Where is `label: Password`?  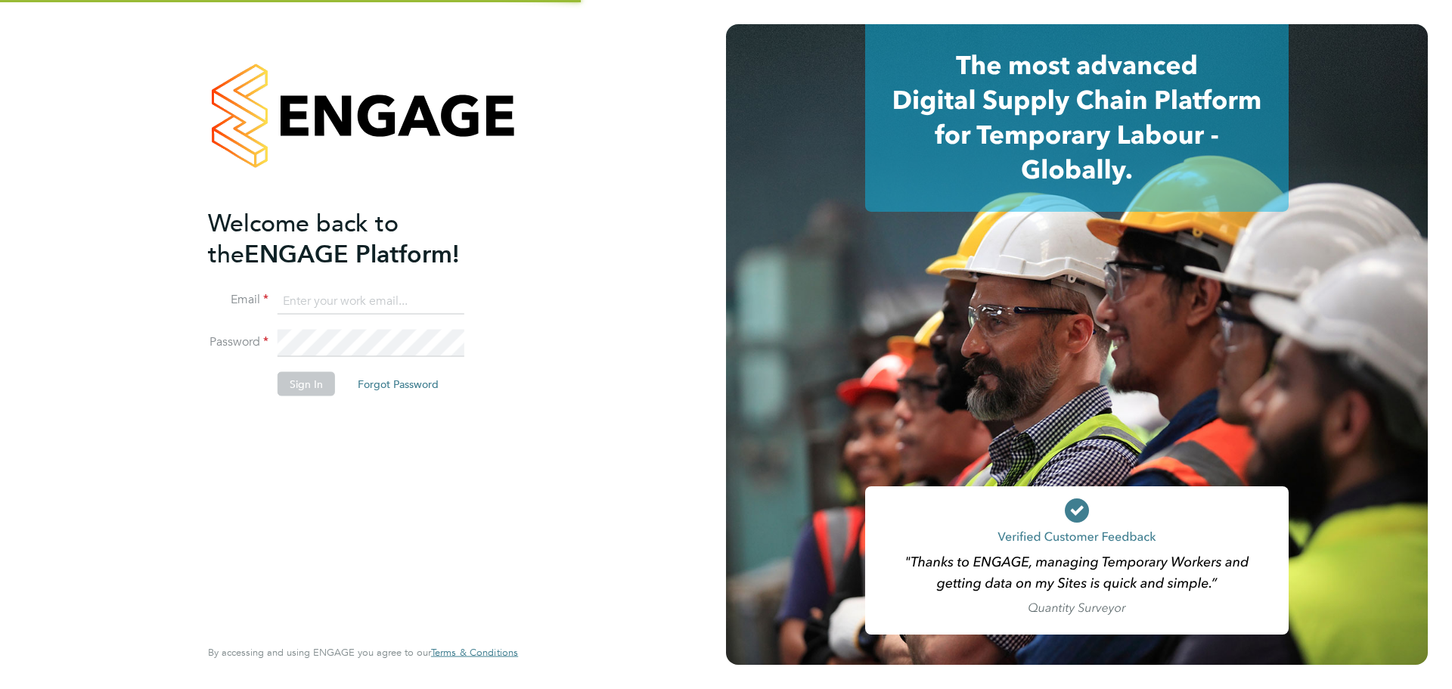 label: Password is located at coordinates (238, 342).